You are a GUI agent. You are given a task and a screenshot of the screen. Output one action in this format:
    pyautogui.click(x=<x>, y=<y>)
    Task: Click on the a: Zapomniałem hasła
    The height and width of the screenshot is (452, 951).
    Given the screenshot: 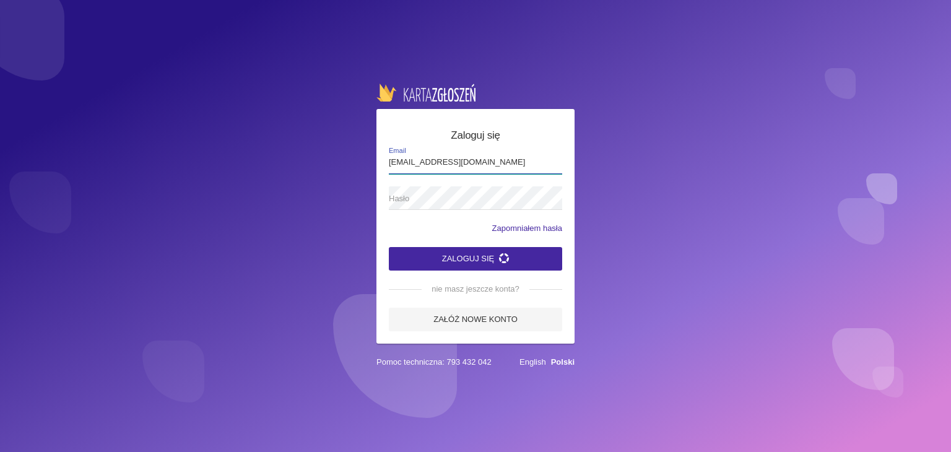 What is the action you would take?
    pyautogui.click(x=527, y=229)
    